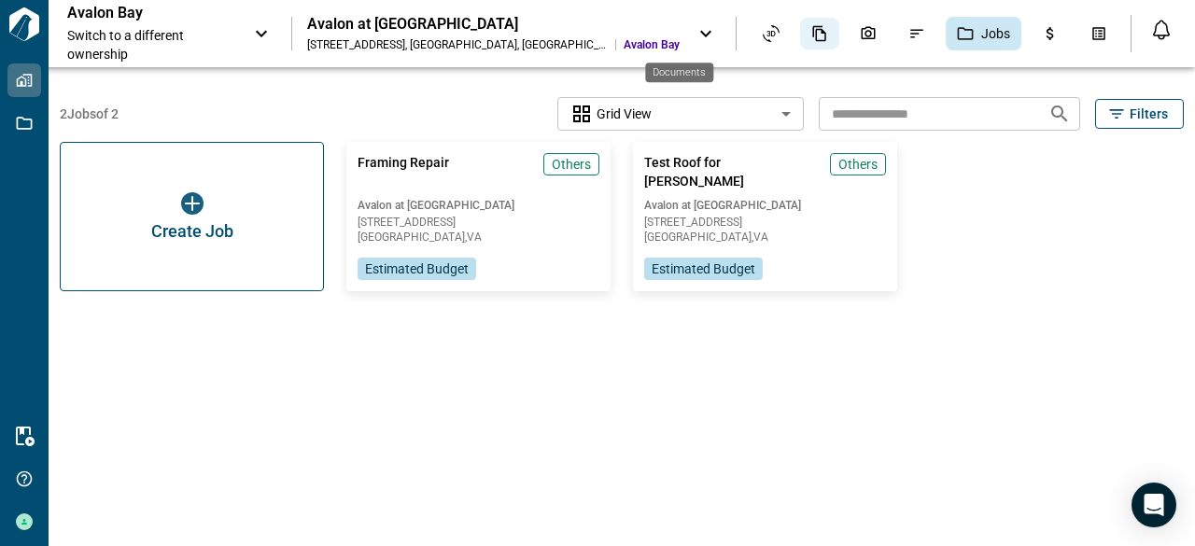 Image resolution: width=1195 pixels, height=546 pixels. Describe the element at coordinates (868, 34) in the screenshot. I see `div: Photos` at that location.